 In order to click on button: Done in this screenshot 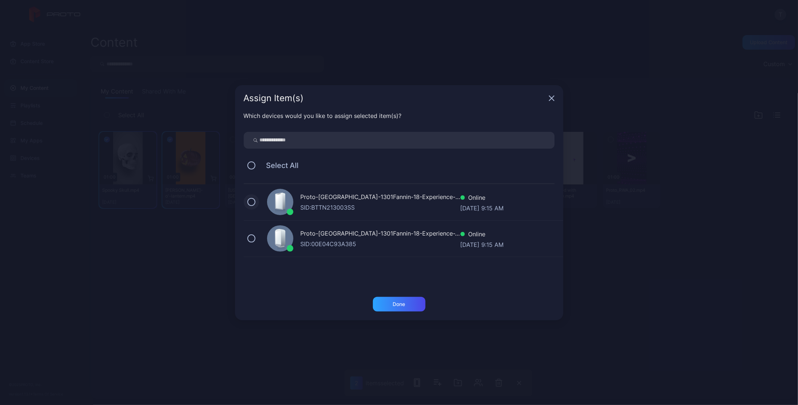, I will do `click(399, 304)`.